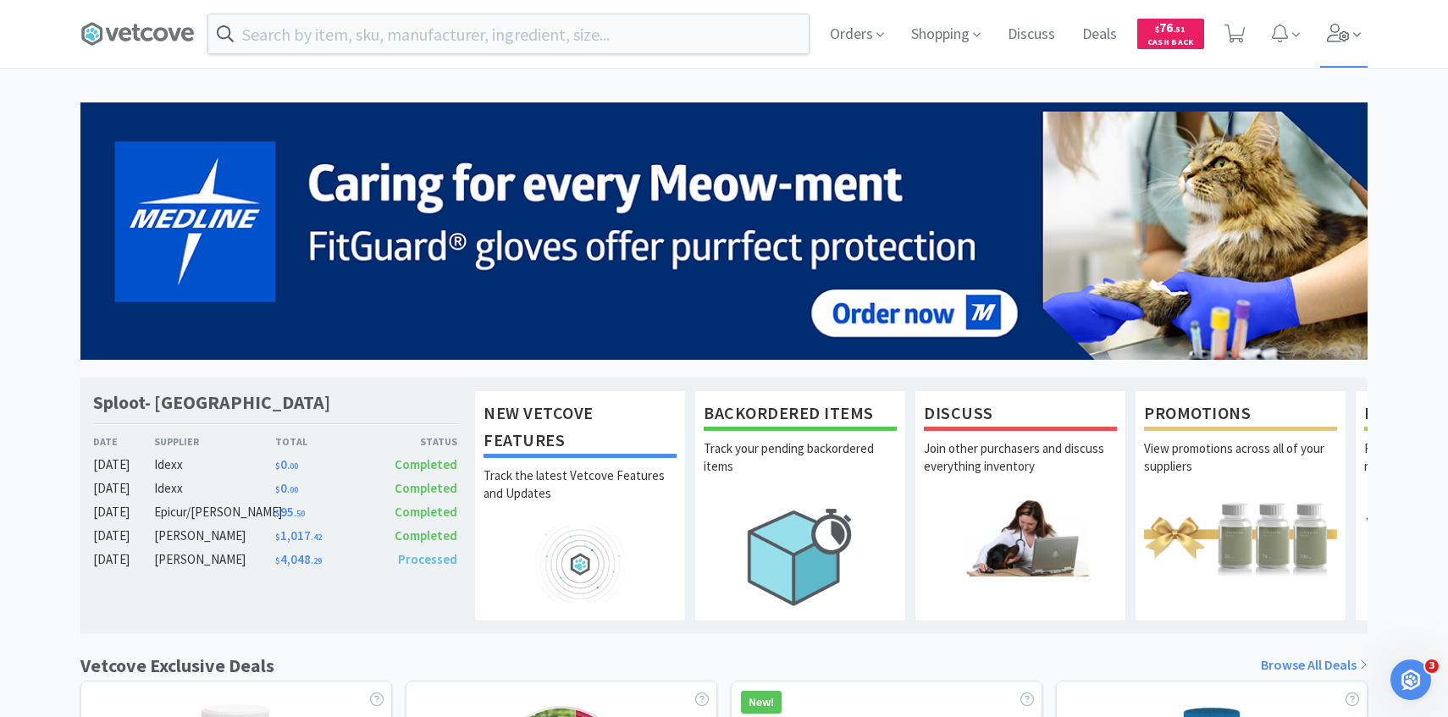 The height and width of the screenshot is (717, 1448). I want to click on img: hero_backorders.png, so click(800, 556).